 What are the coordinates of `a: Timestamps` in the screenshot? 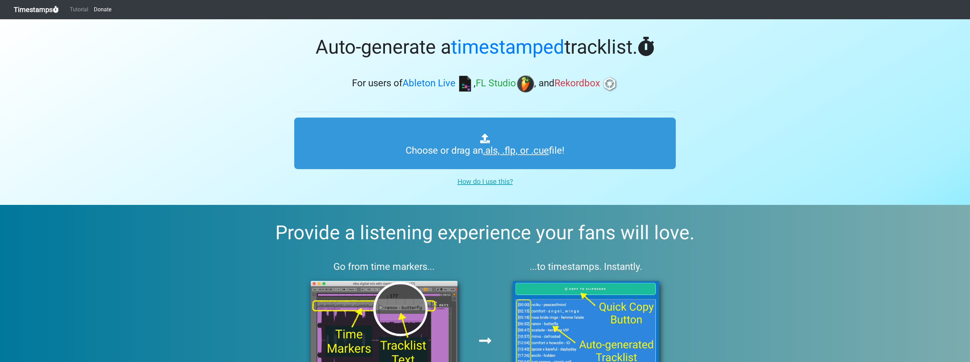 It's located at (36, 10).